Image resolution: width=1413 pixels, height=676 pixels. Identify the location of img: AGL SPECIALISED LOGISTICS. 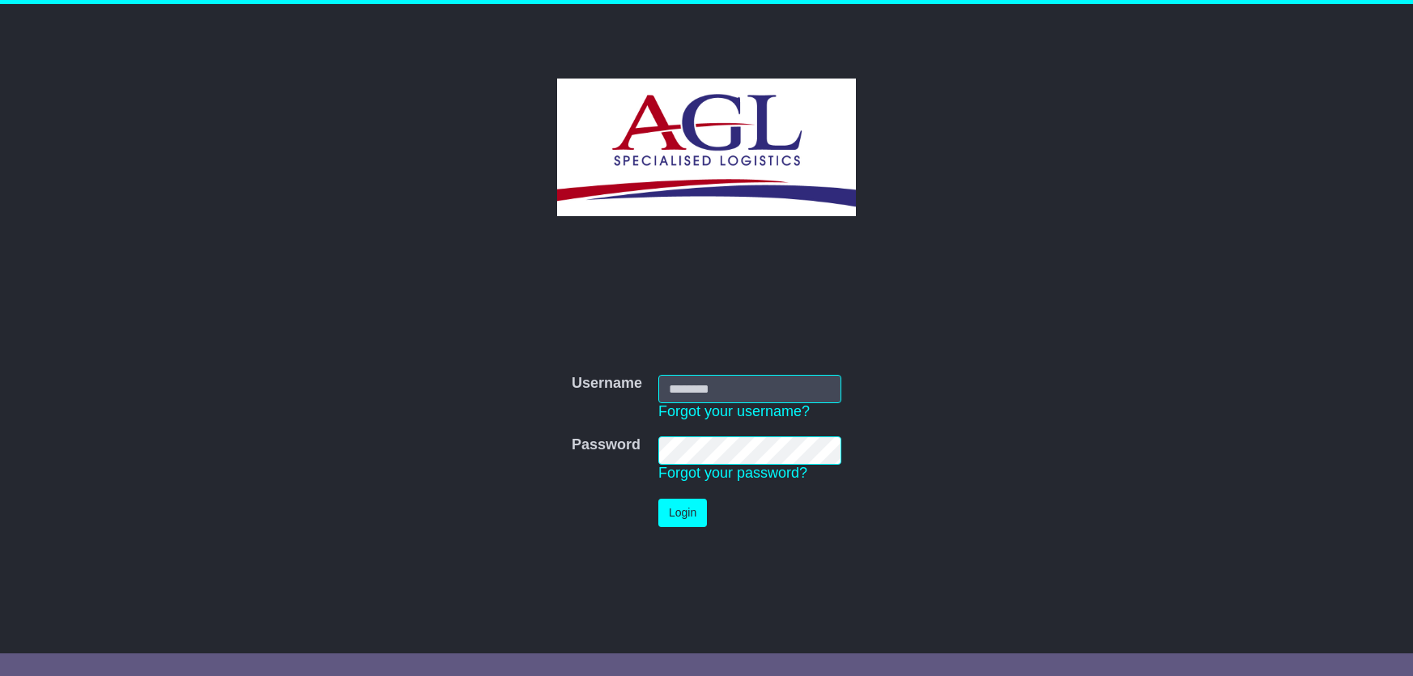
(706, 147).